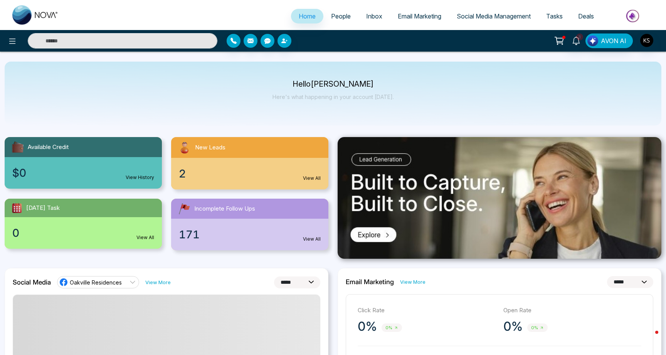 This screenshot has height=355, width=666. What do you see at coordinates (250, 163) in the screenshot?
I see `a: New Leads2View All` at bounding box center [250, 163].